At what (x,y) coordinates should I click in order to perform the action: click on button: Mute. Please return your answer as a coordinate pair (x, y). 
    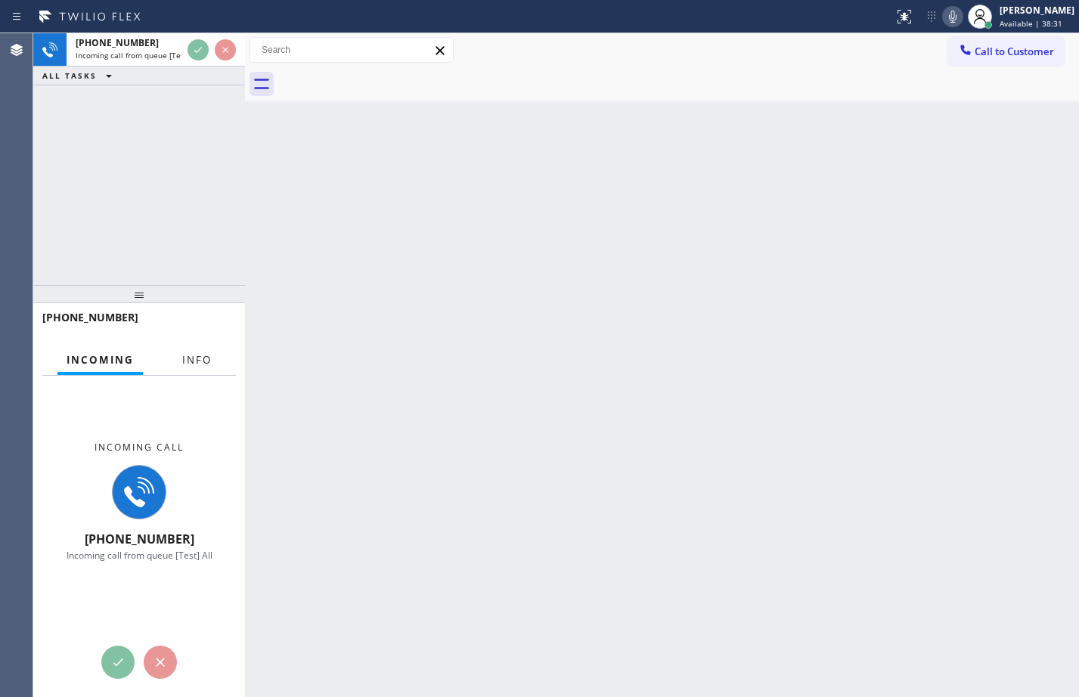
    Looking at the image, I should click on (953, 17).